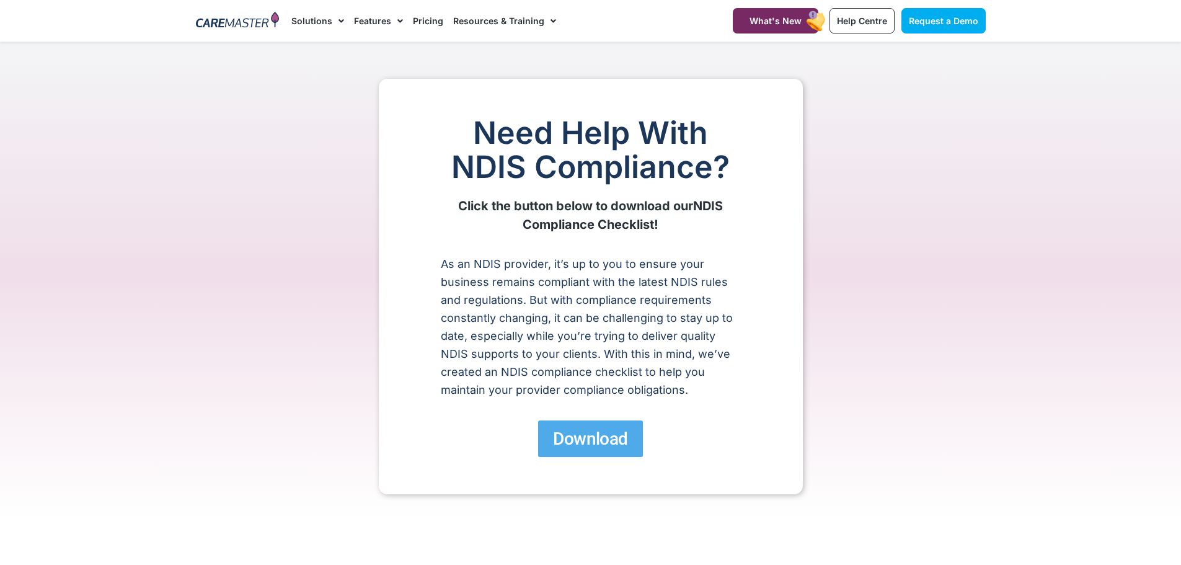 This screenshot has width=1181, height=565. What do you see at coordinates (775, 20) in the screenshot?
I see `a: What's New` at bounding box center [775, 20].